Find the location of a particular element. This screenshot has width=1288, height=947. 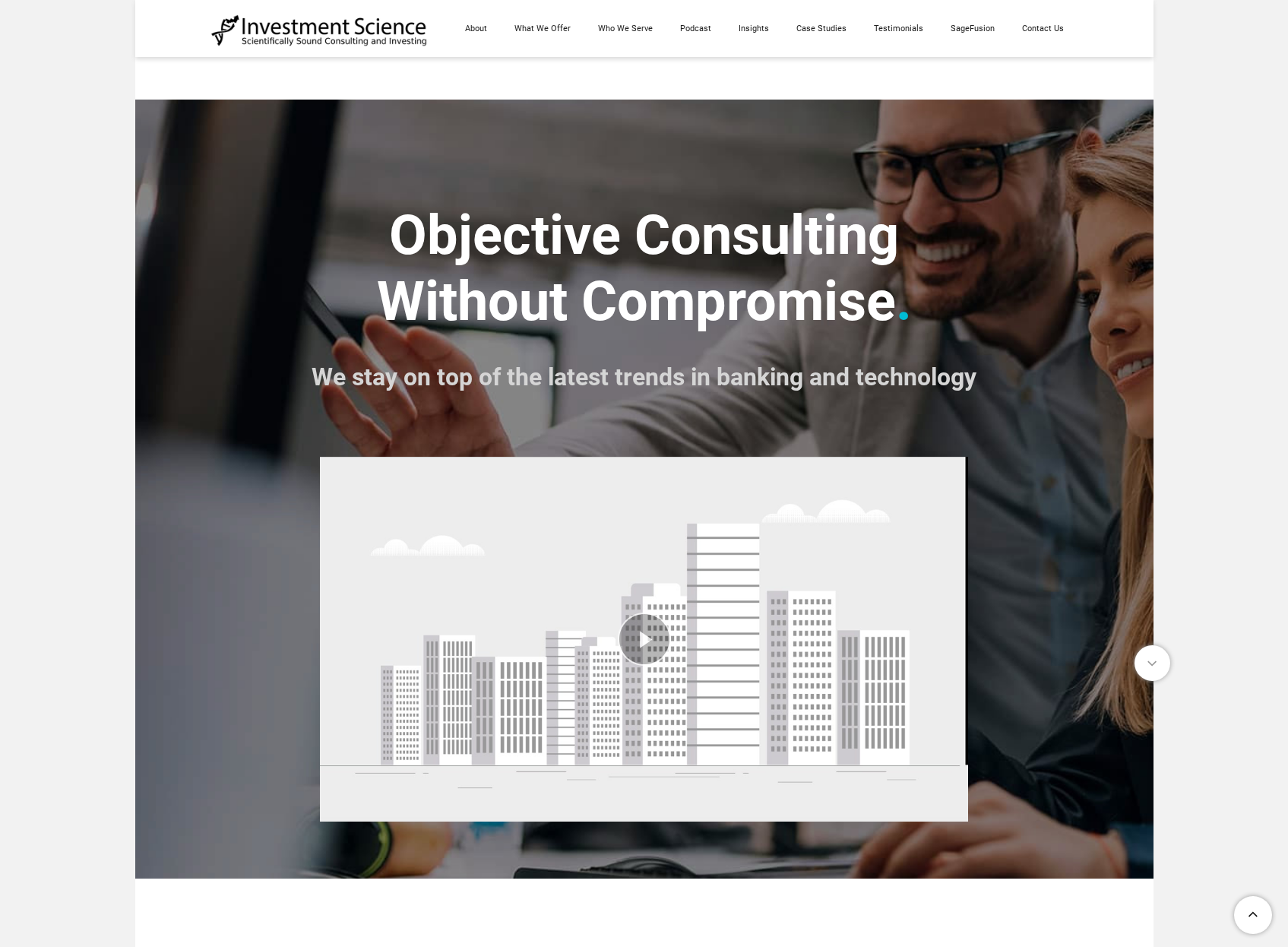

strong: ​Objective Consulting ​Without Compromise is located at coordinates (638, 267).